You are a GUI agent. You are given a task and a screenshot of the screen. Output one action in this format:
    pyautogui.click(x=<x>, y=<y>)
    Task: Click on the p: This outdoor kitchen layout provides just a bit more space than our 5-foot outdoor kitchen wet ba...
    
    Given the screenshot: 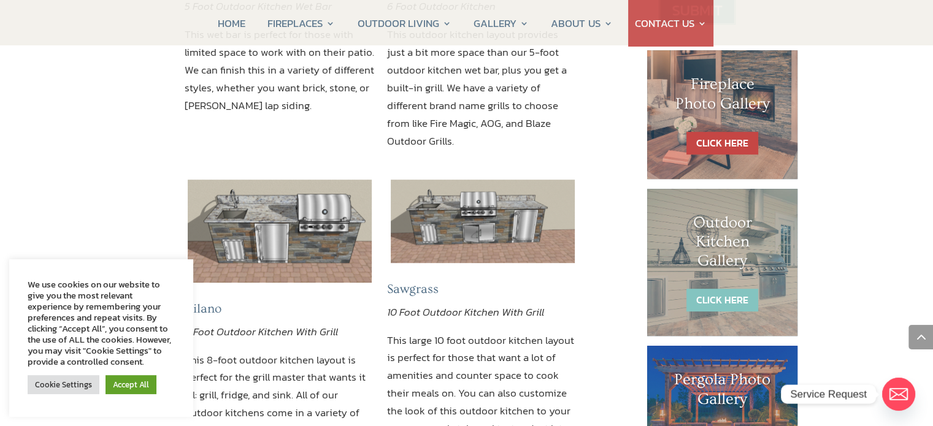 What is the action you would take?
    pyautogui.click(x=482, y=88)
    